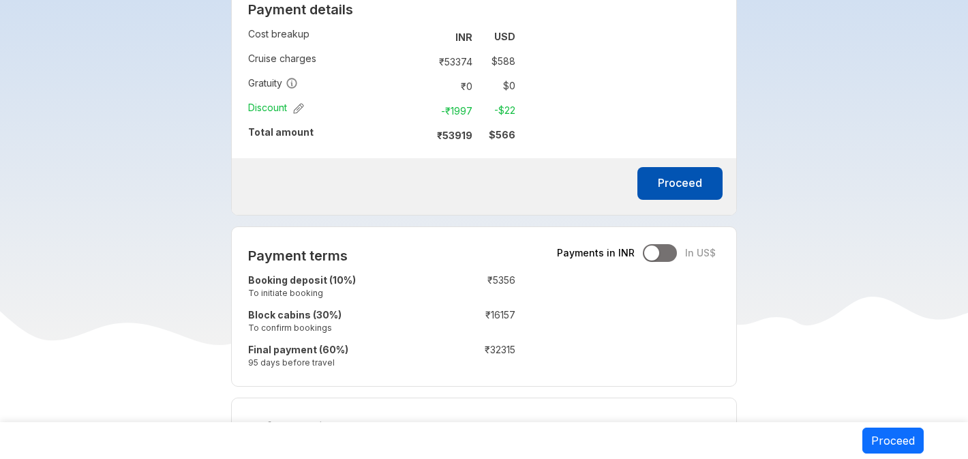 This screenshot has width=968, height=459. What do you see at coordinates (504, 36) in the screenshot?
I see `strong: USD` at bounding box center [504, 36].